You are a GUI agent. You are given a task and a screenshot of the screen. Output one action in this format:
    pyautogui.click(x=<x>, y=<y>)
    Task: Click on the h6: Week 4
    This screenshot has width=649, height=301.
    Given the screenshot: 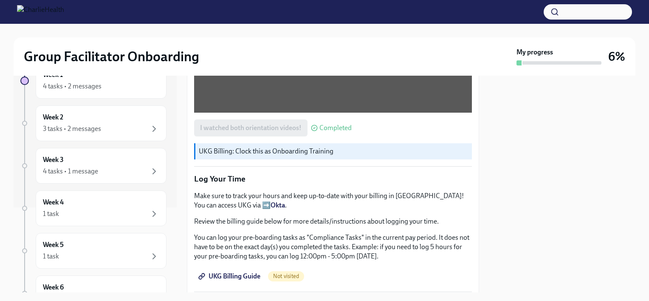 What is the action you would take?
    pyautogui.click(x=53, y=202)
    